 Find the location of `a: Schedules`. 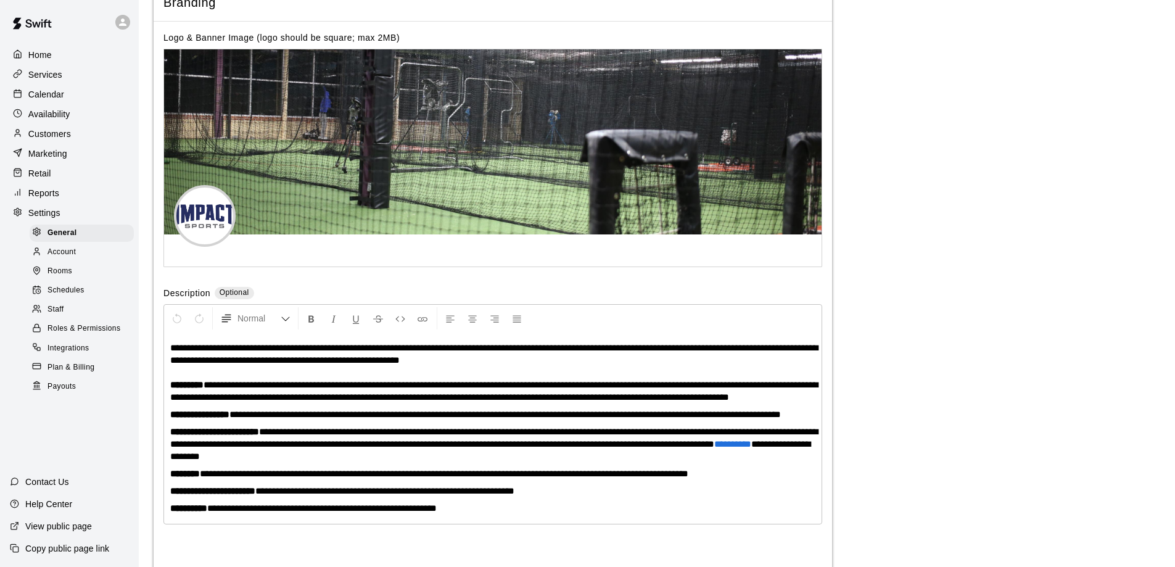

a: Schedules is located at coordinates (84, 291).